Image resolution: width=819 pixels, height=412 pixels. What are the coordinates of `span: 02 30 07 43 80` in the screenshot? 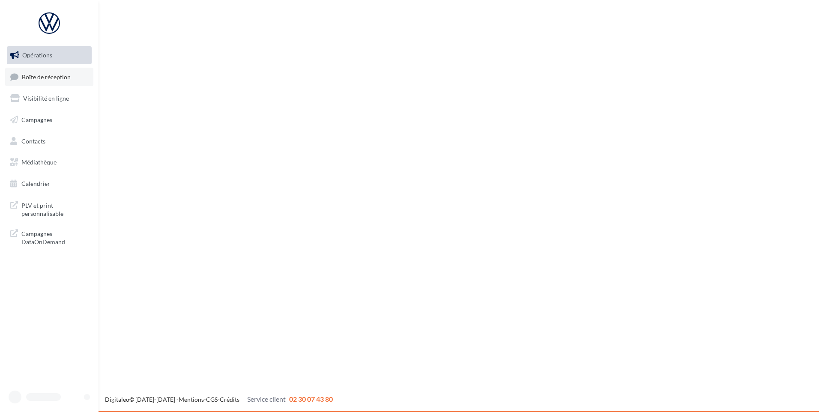 It's located at (311, 399).